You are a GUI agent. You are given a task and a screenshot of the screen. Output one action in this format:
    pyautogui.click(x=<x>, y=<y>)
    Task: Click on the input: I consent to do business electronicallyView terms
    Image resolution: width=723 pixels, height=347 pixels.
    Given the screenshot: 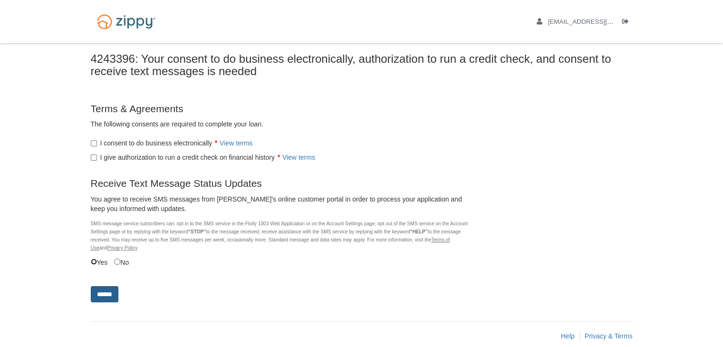 What is the action you would take?
    pyautogui.click(x=94, y=143)
    